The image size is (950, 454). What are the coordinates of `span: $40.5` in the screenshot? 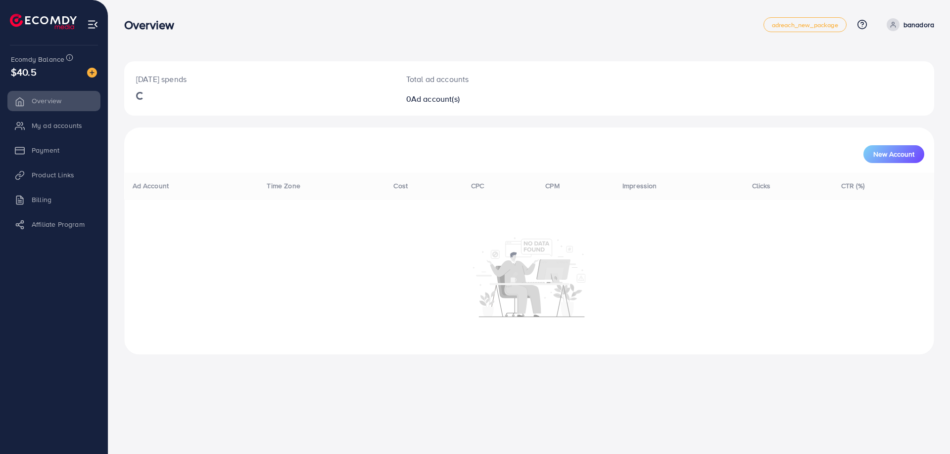 It's located at (24, 72).